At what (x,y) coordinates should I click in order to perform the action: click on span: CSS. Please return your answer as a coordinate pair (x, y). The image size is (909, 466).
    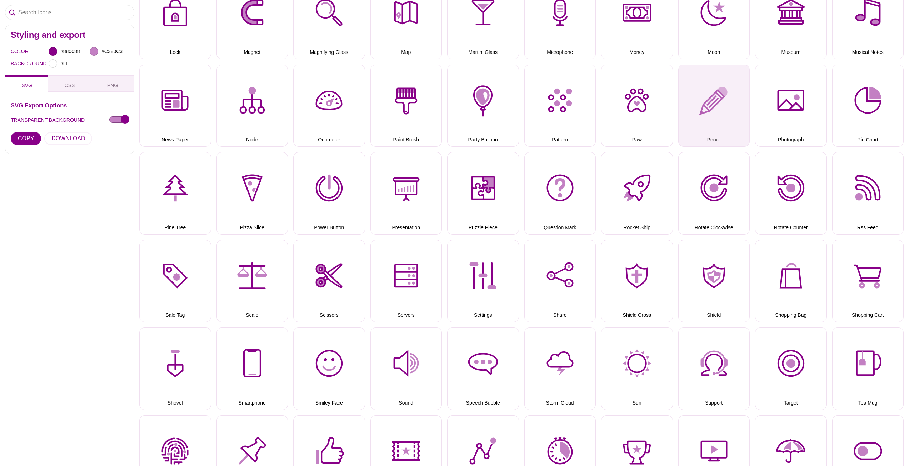
    Looking at the image, I should click on (70, 85).